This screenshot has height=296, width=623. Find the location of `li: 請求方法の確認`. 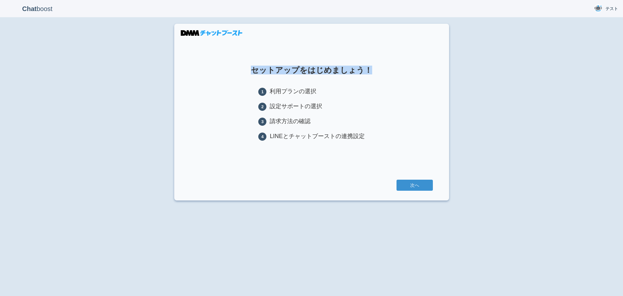

li: 請求方法の確認 is located at coordinates (311, 121).